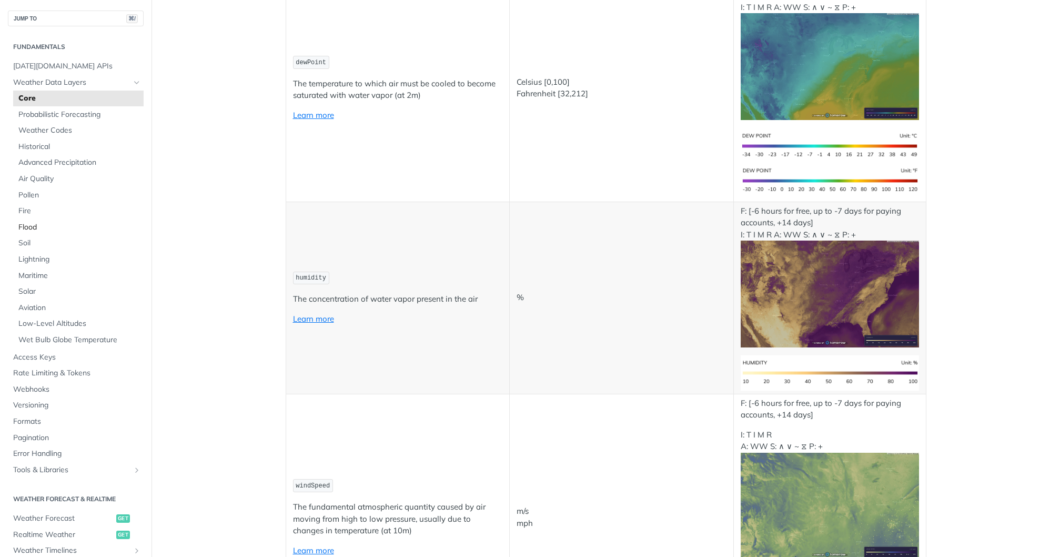  I want to click on a: Probabilistic Forecasting, so click(78, 115).